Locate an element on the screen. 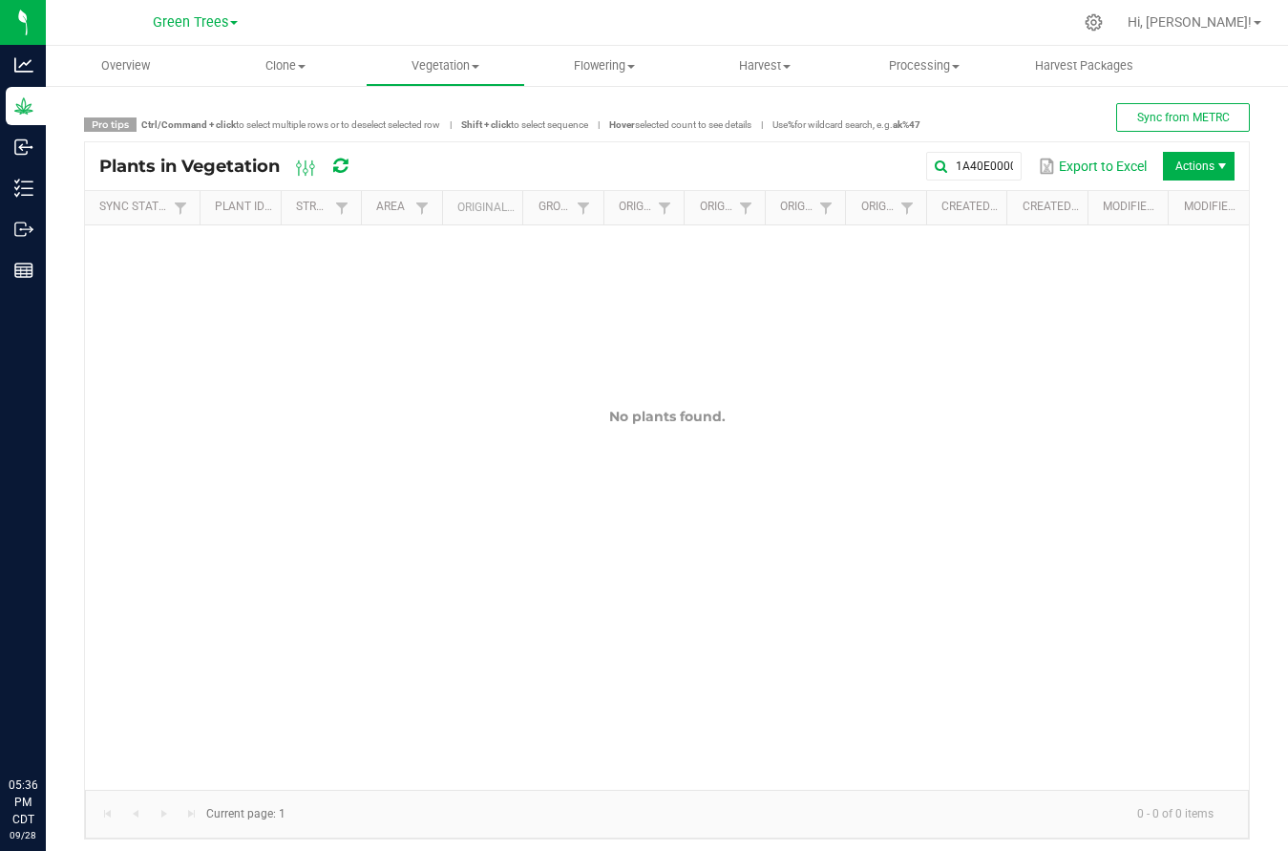 This screenshot has width=1288, height=851. strong: Ctrl/Command + click is located at coordinates (188, 124).